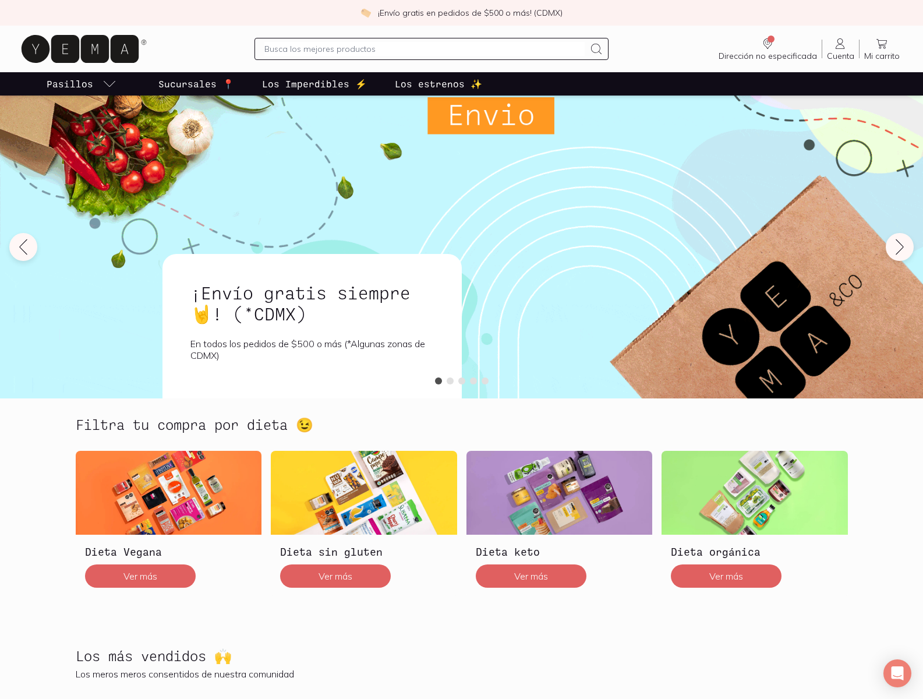  What do you see at coordinates (424, 49) in the screenshot?
I see `input: Busca los mejores productos` at bounding box center [424, 49].